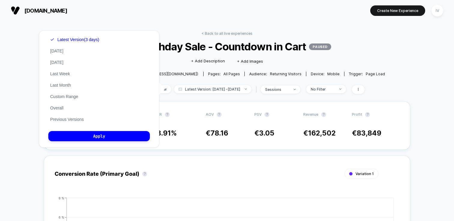 This screenshot has height=221, width=454. What do you see at coordinates (437, 11) in the screenshot?
I see `button: IV` at bounding box center [437, 11].